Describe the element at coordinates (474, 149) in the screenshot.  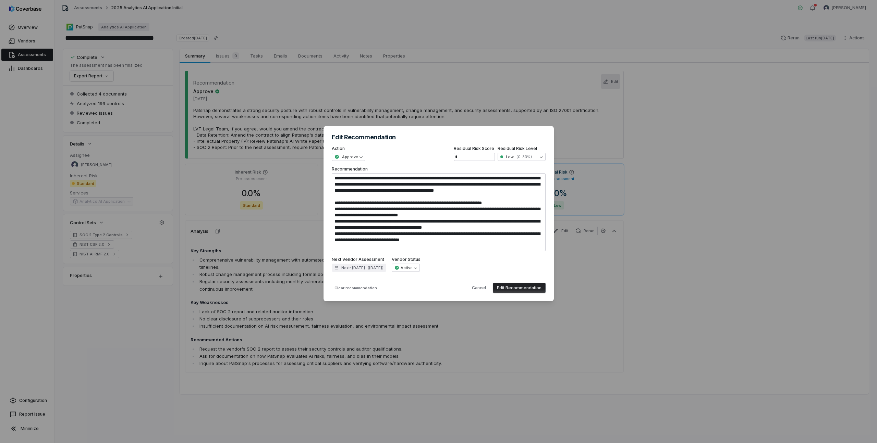
I see `label: Residual Risk Score` at that location.